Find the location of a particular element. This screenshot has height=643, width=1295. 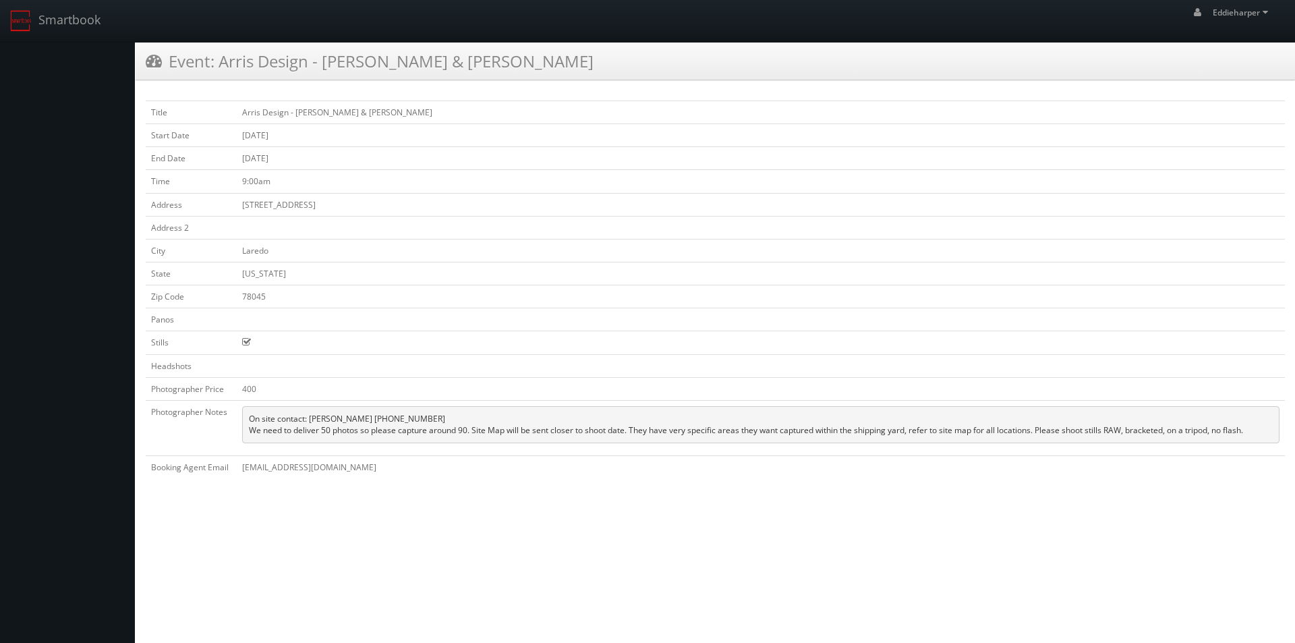

td: Address 2 is located at coordinates (191, 227).